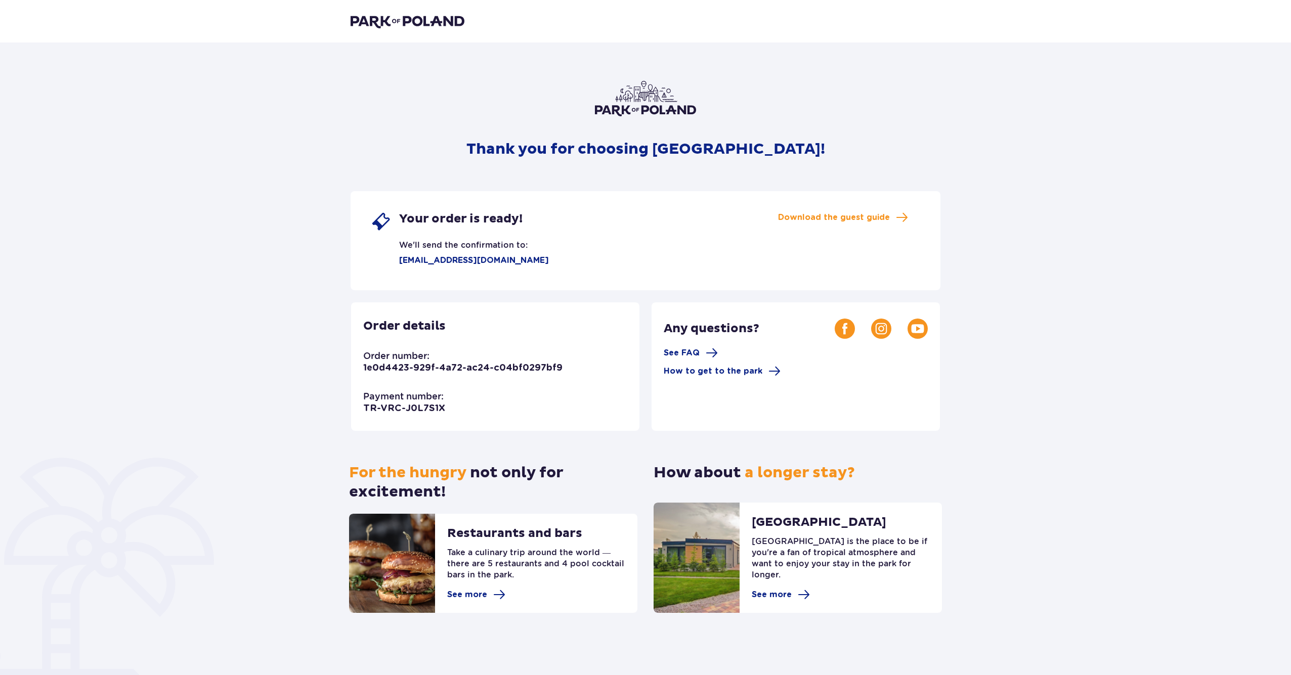 This screenshot has width=1291, height=675. What do you see at coordinates (461, 219) in the screenshot?
I see `span: Your order is ready!` at bounding box center [461, 219].